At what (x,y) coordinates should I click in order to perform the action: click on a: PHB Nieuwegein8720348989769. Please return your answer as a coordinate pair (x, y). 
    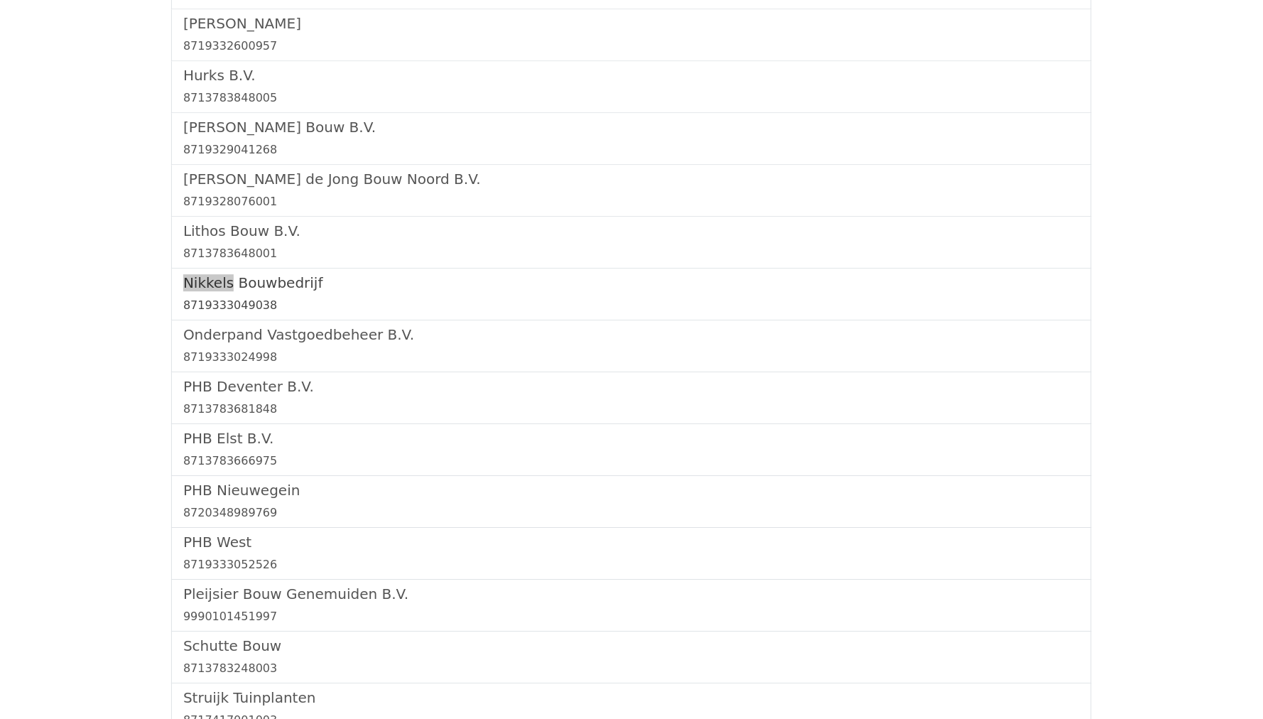
    Looking at the image, I should click on (631, 501).